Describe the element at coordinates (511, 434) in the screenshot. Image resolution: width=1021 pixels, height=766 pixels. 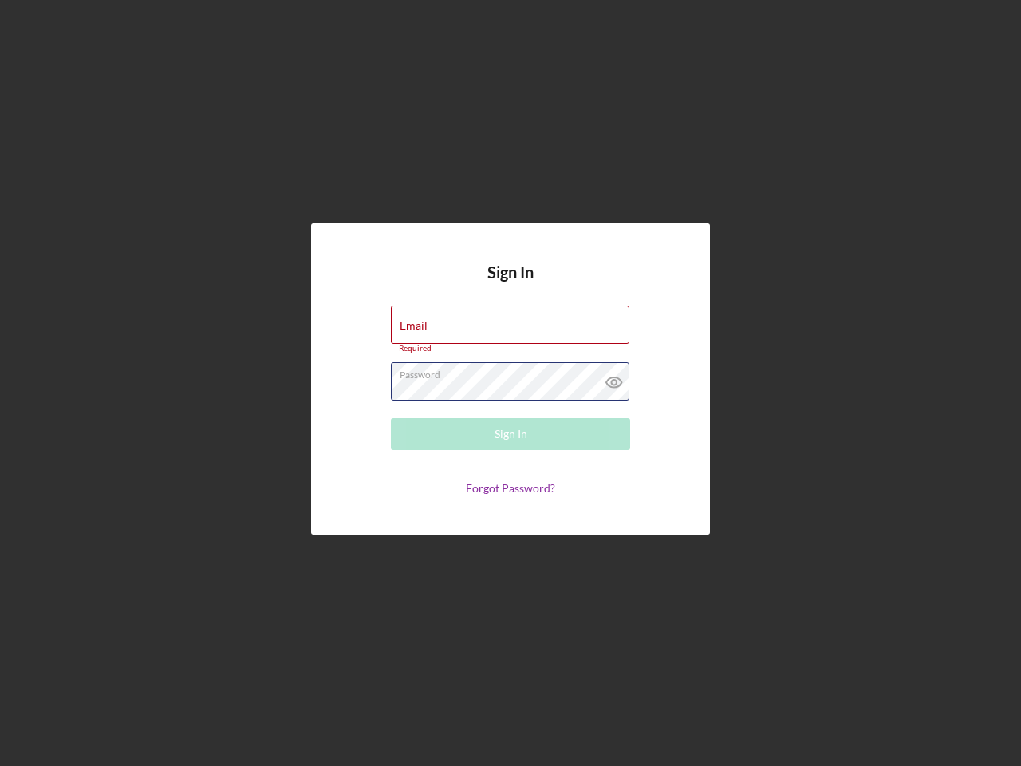
I see `div: Sign In` at that location.